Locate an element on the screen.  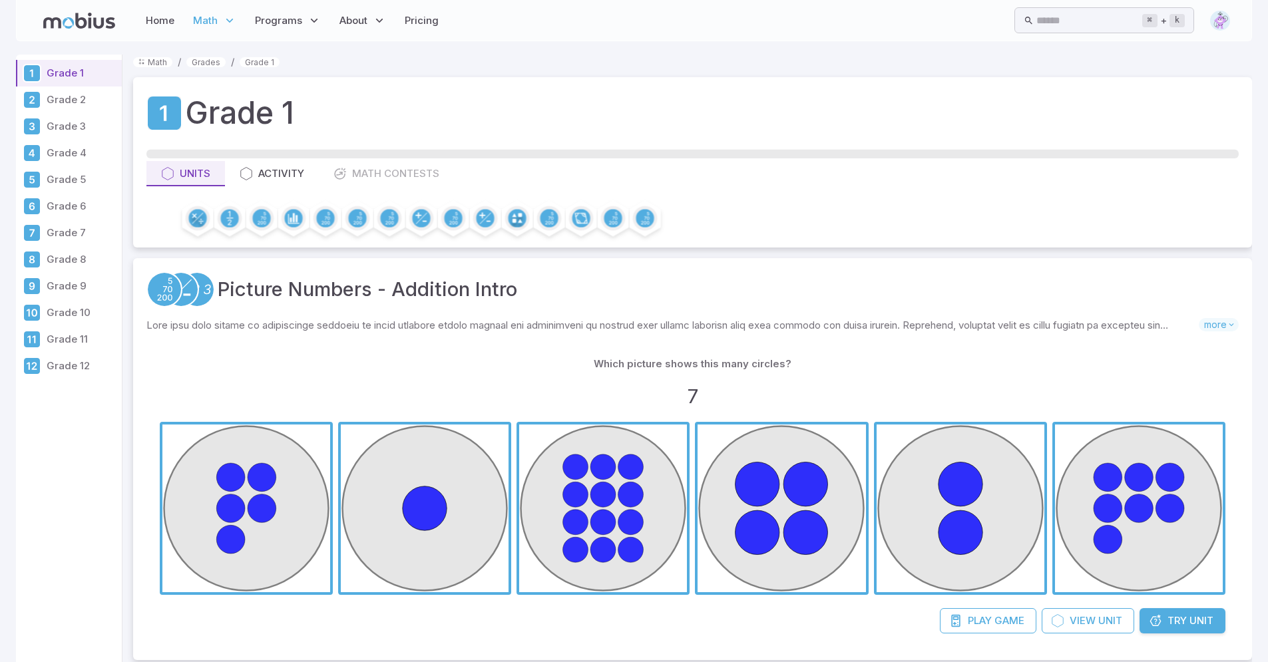
a: Place Value is located at coordinates (164, 289).